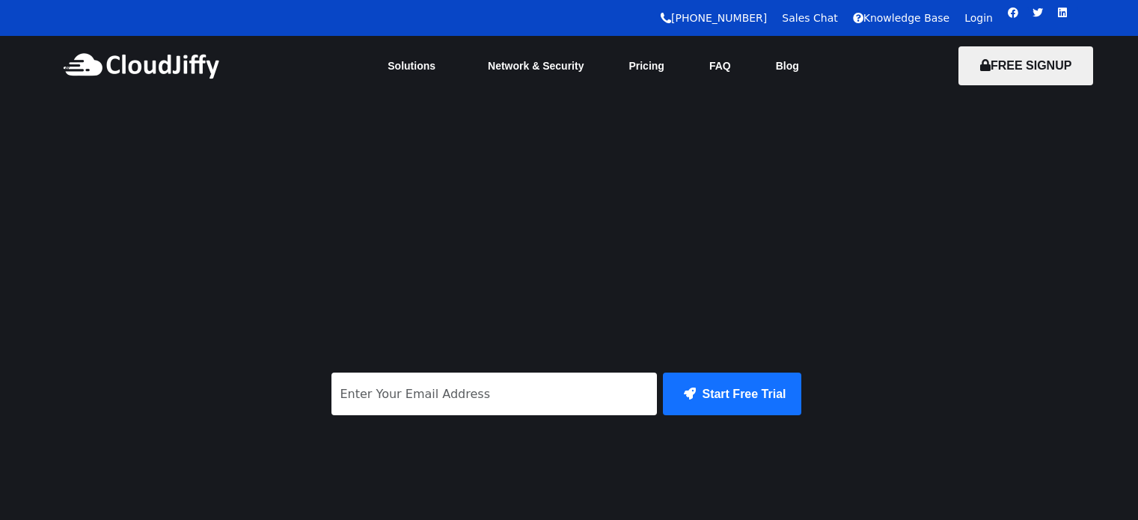 This screenshot has width=1138, height=520. Describe the element at coordinates (495, 394) in the screenshot. I see `input: Enter Your Email Address` at that location.